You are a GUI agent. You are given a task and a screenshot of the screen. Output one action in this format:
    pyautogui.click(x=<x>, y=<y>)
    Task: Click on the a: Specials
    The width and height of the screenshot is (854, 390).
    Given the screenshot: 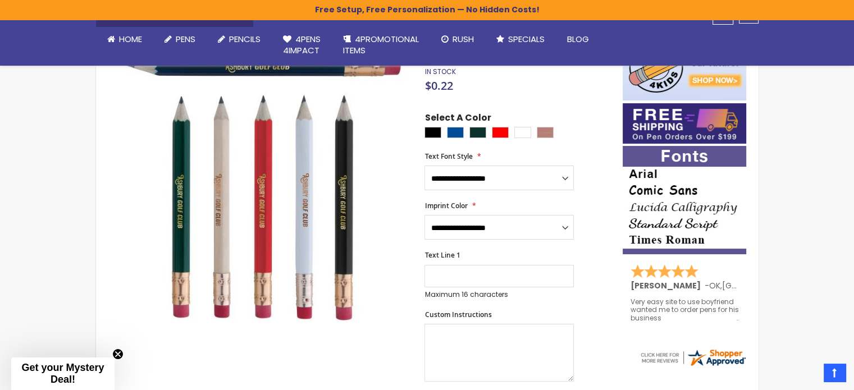 What is the action you would take?
    pyautogui.click(x=520, y=39)
    